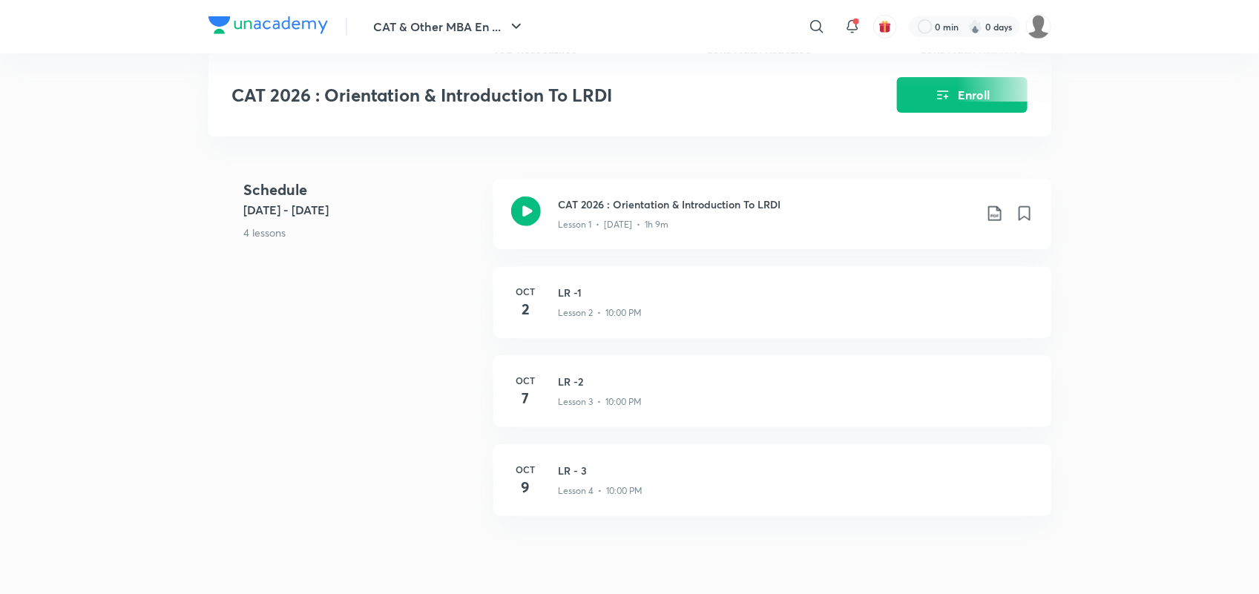 The width and height of the screenshot is (1259, 594). What do you see at coordinates (526, 309) in the screenshot?
I see `h4: 2` at bounding box center [526, 309].